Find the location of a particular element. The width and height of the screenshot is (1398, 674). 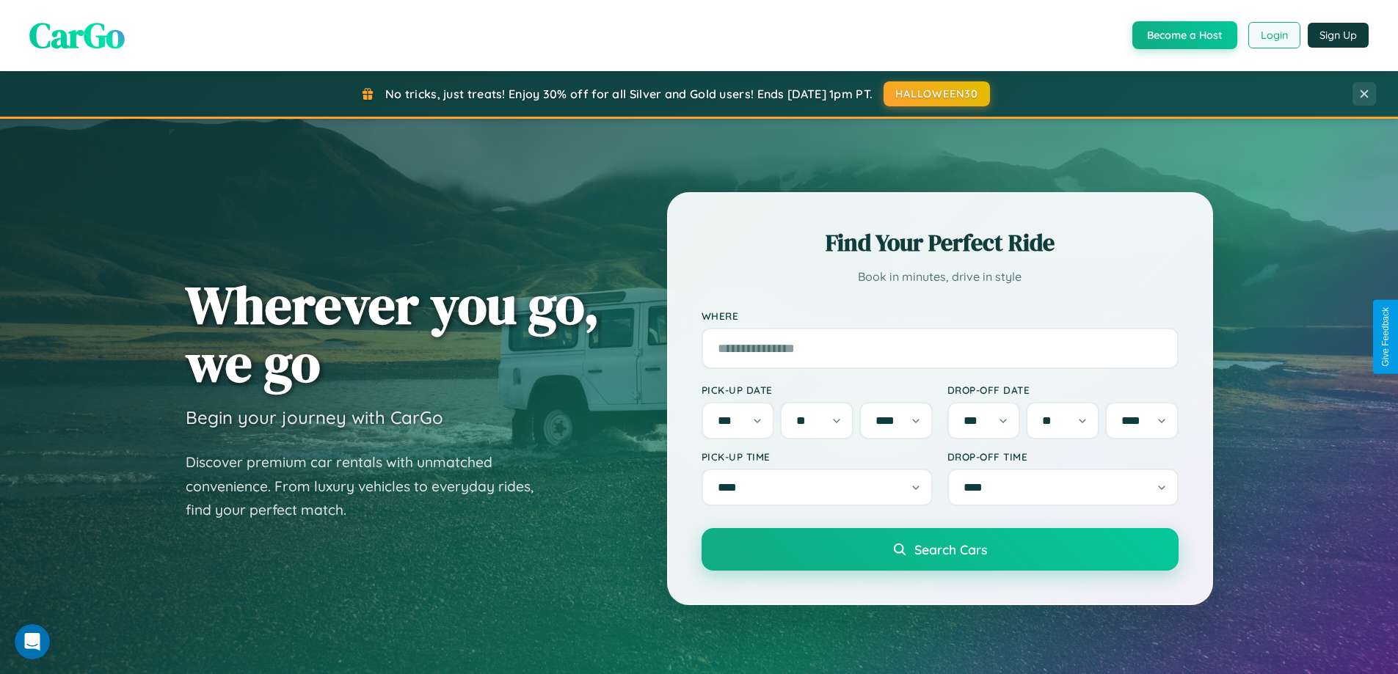

label: Pick-up Time is located at coordinates (817, 456).